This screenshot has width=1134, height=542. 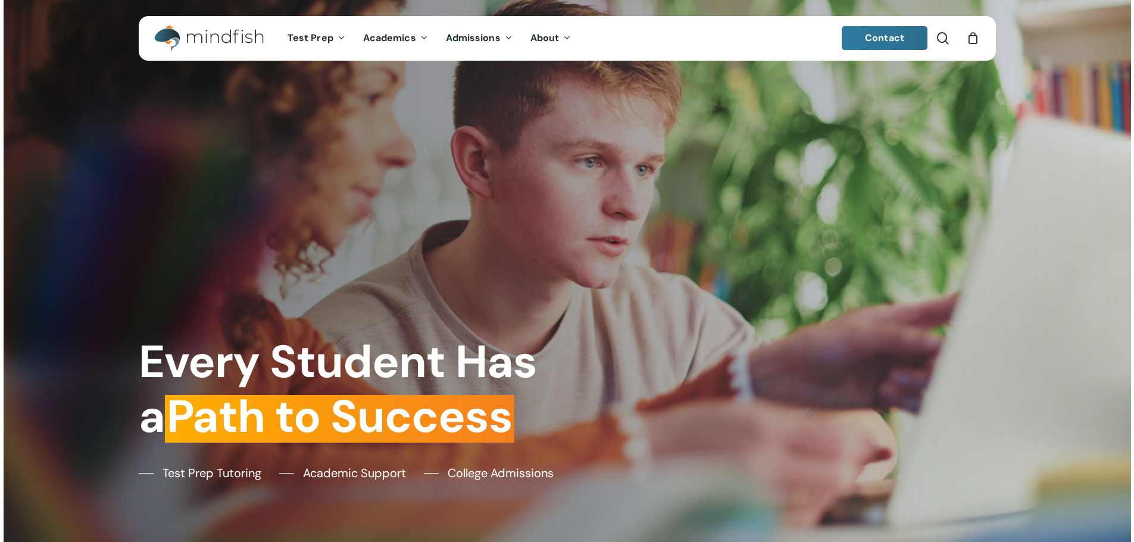 I want to click on a: Academic Support, so click(x=342, y=473).